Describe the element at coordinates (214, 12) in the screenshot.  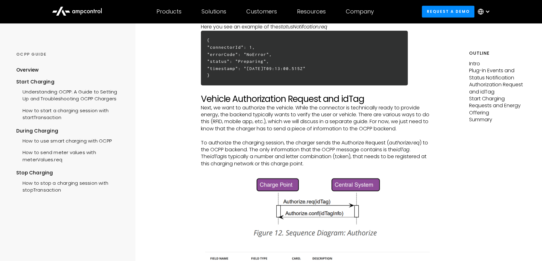
I see `div: Solutions` at that location.